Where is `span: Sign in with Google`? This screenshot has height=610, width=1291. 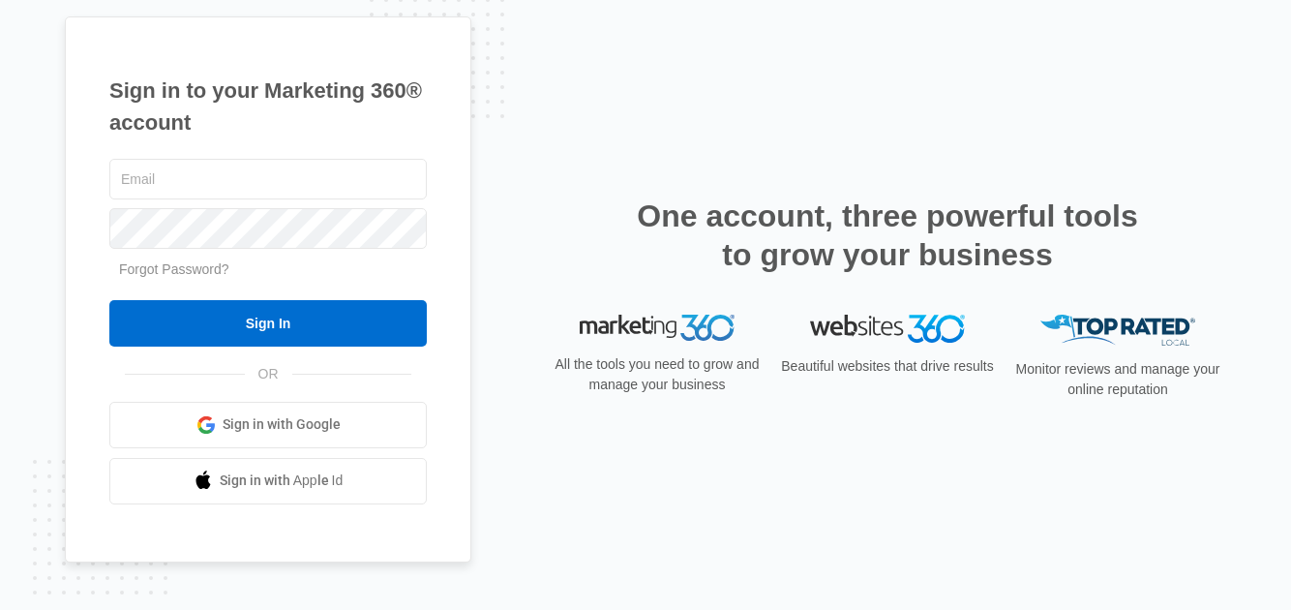
span: Sign in with Google is located at coordinates (282, 424).